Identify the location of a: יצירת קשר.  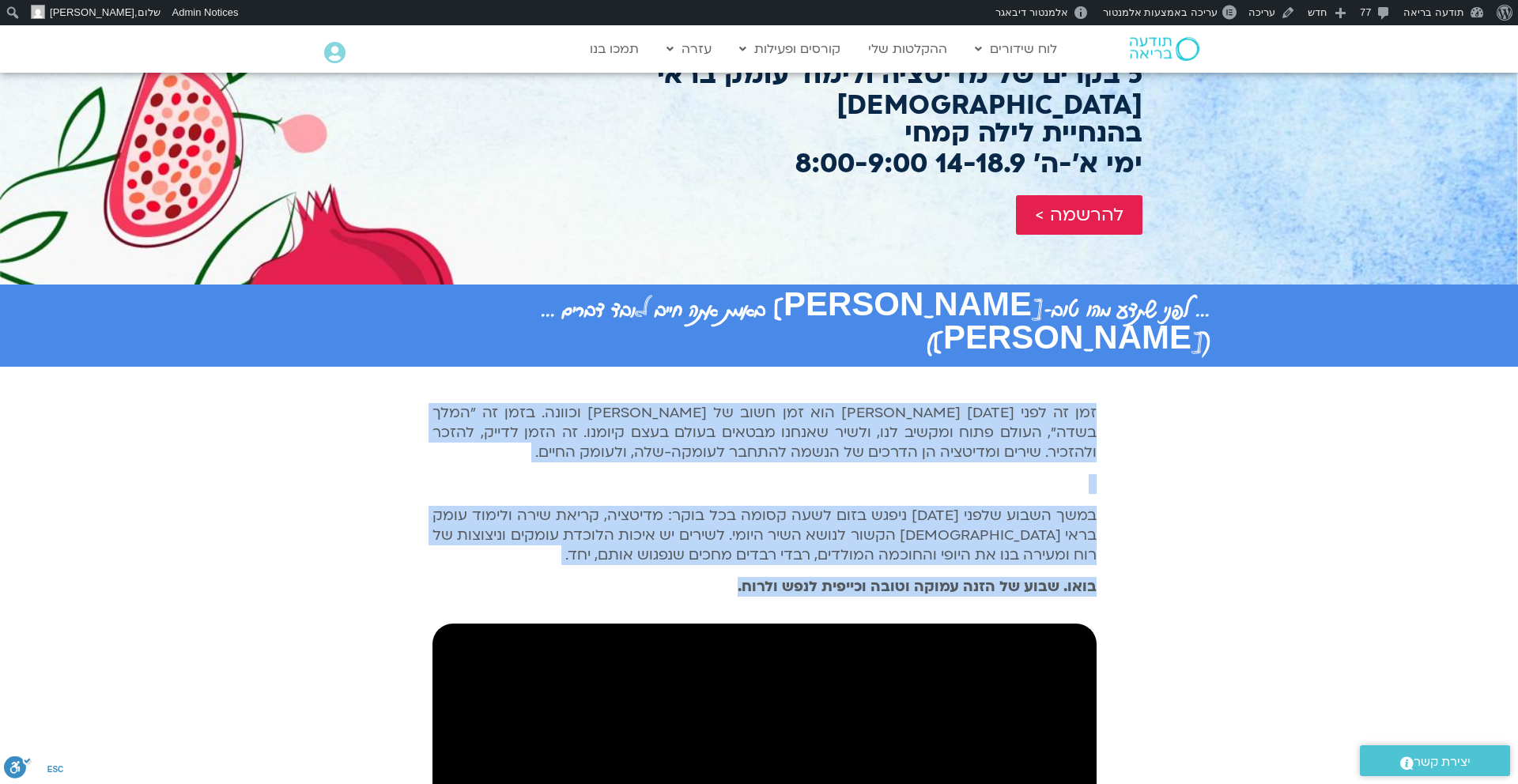
(1434, 760).